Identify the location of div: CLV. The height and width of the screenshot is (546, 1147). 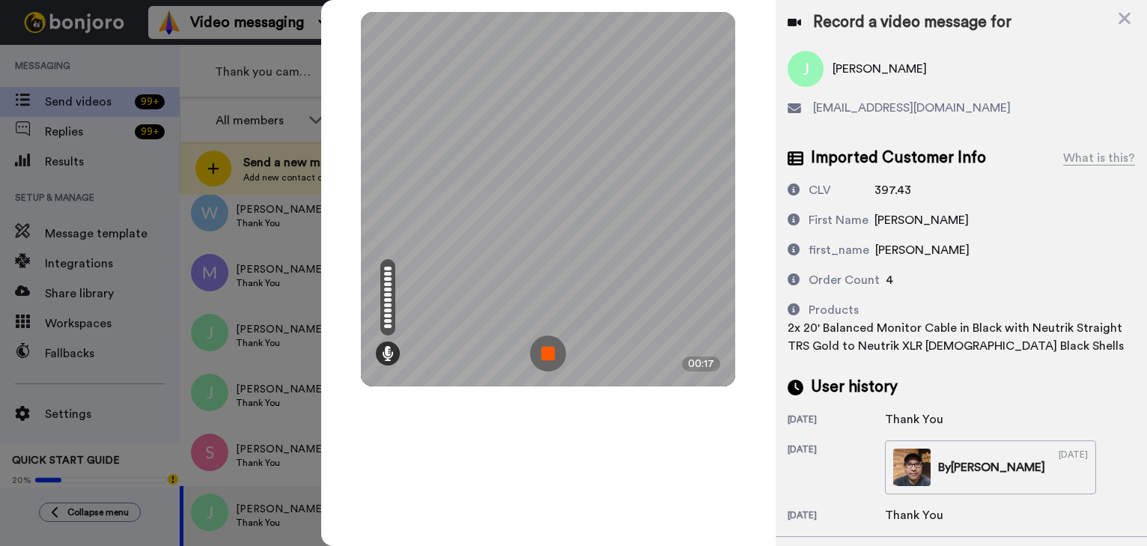
(820, 190).